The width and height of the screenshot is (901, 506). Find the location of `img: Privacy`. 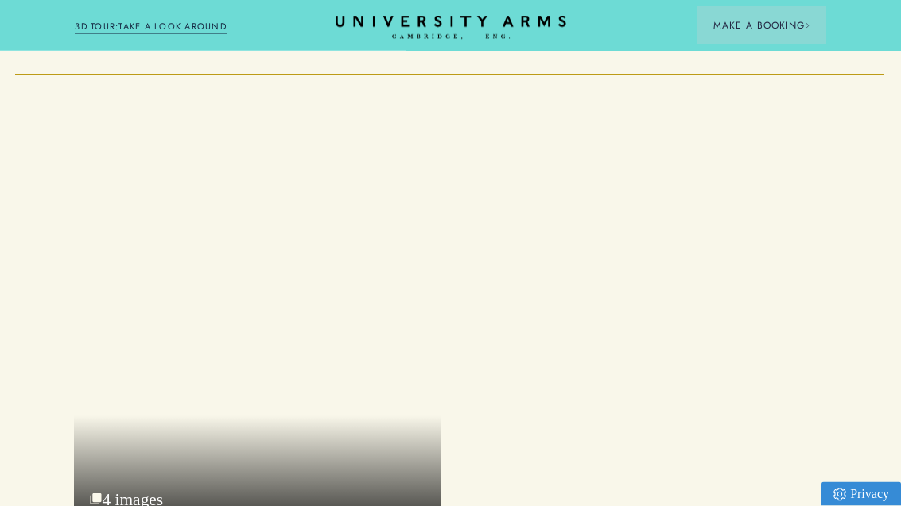

img: Privacy is located at coordinates (840, 494).